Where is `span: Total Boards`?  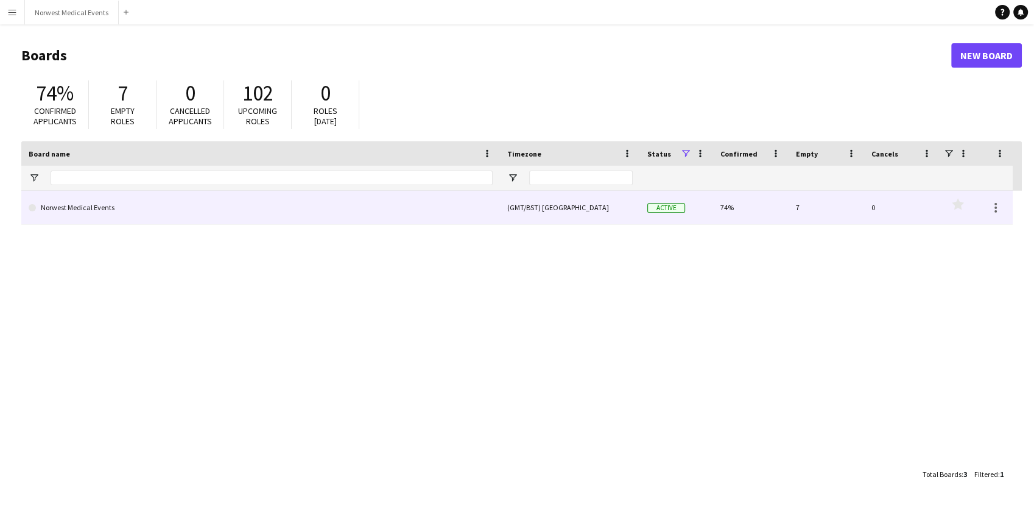 span: Total Boards is located at coordinates (942, 474).